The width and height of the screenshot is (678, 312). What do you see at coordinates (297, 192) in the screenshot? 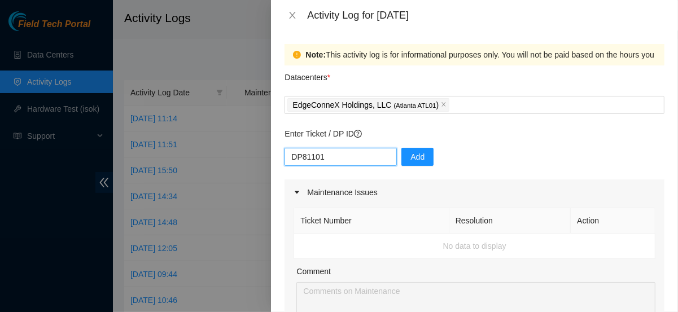
I see `span: caret-right` at bounding box center [297, 192].